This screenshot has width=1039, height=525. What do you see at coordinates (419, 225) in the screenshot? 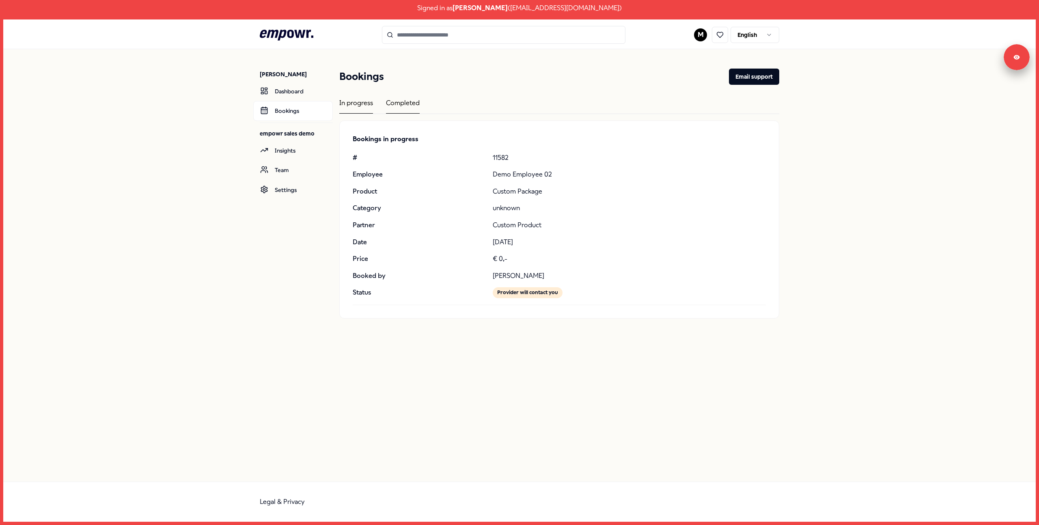
I see `p: Partner` at bounding box center [419, 225].